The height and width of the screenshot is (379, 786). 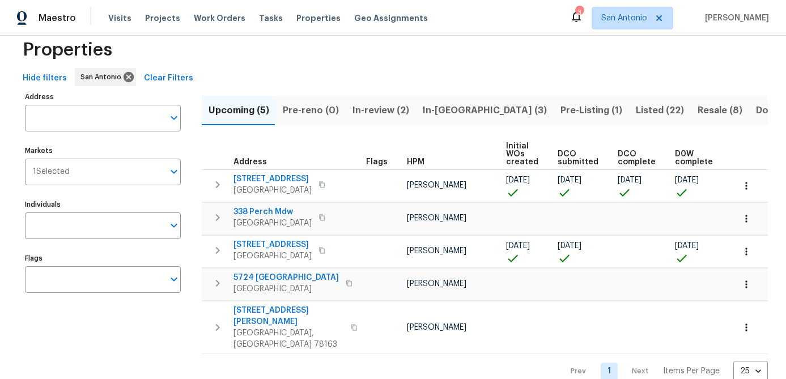 I want to click on span: Clear Filters, so click(x=168, y=78).